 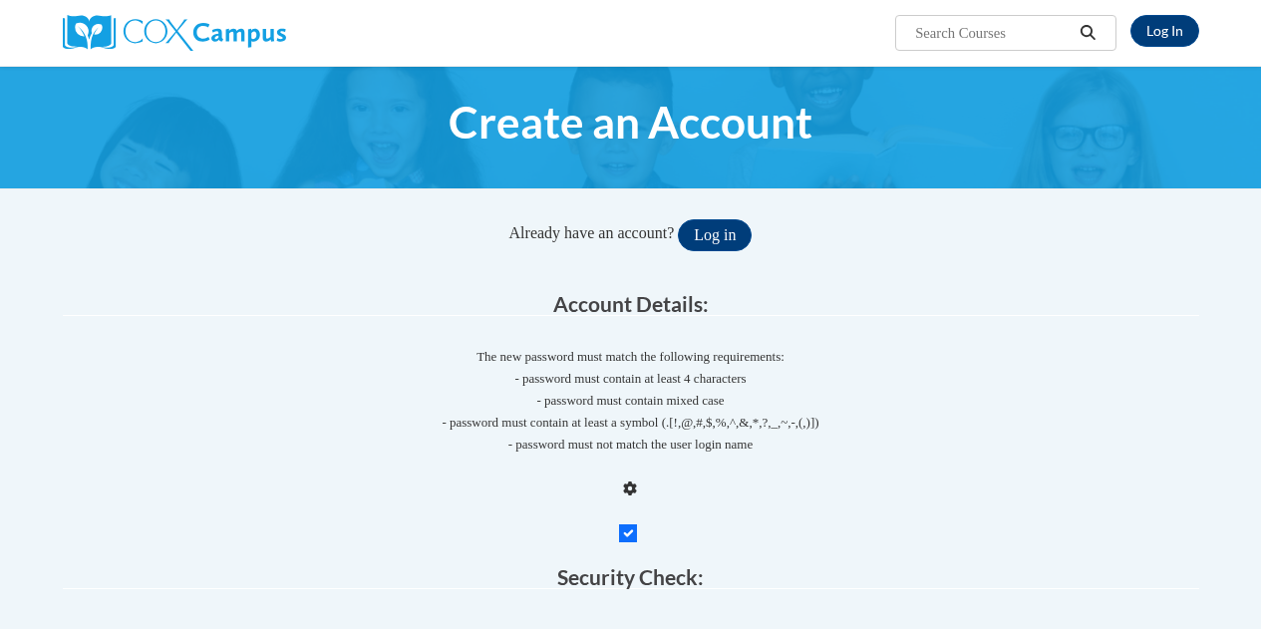 I want to click on span: The new password must match the following requirements:, so click(x=630, y=356).